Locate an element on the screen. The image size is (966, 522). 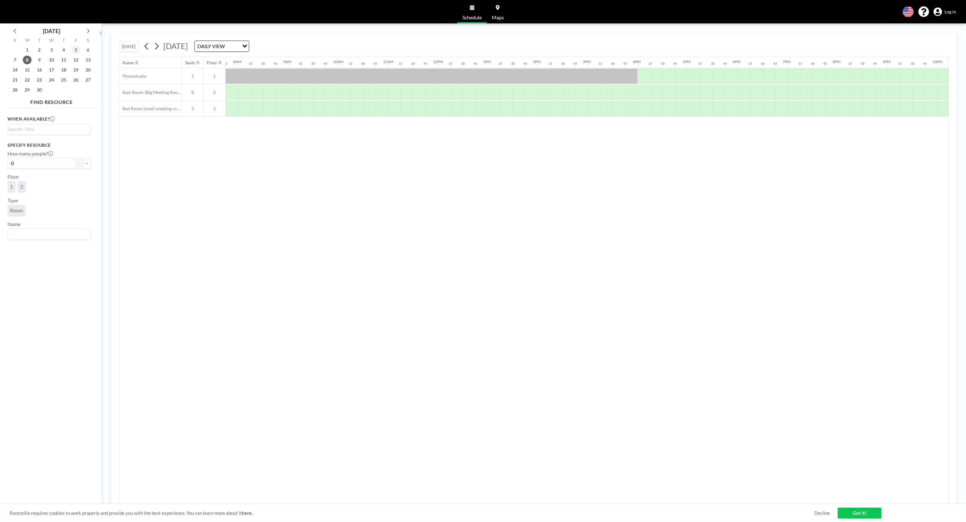
div: T is located at coordinates (39, 41).